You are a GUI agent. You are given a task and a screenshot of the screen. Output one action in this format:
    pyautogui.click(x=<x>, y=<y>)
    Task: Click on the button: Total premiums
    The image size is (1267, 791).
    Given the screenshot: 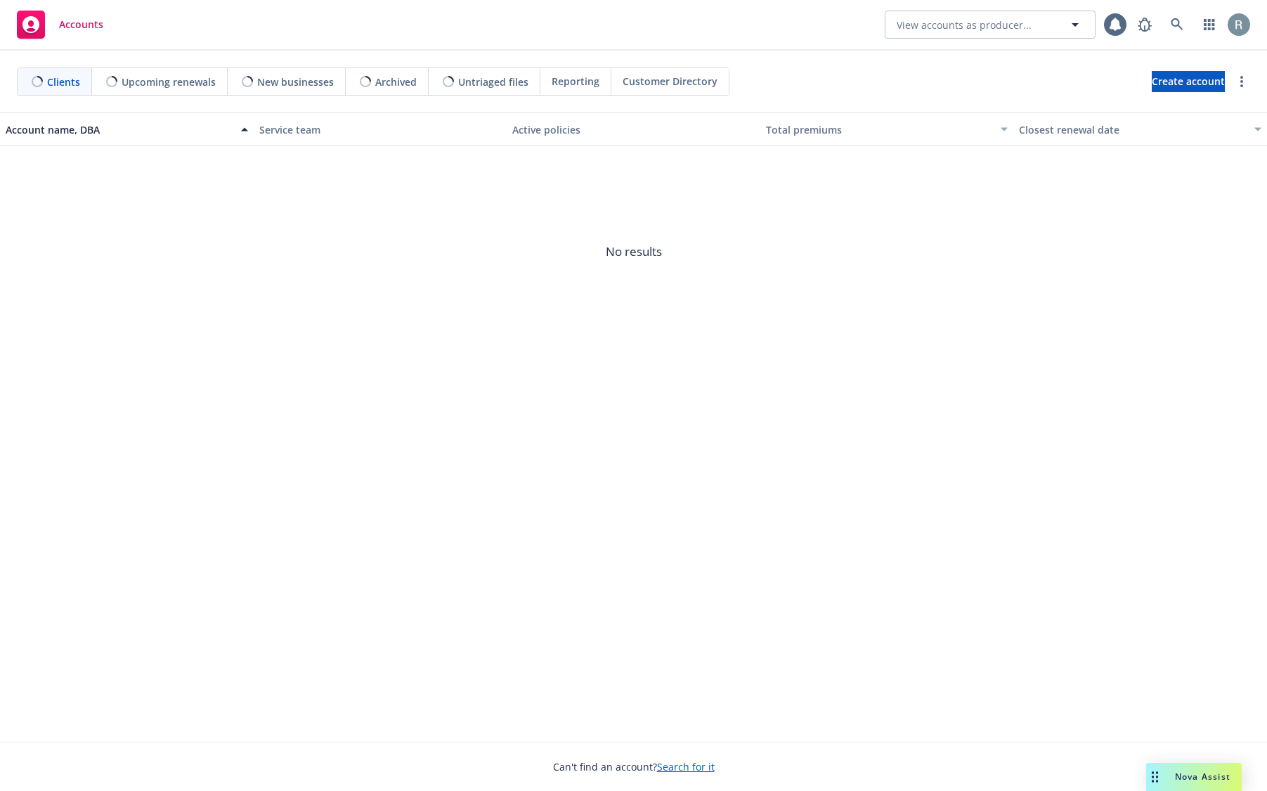 What is the action you would take?
    pyautogui.click(x=887, y=129)
    